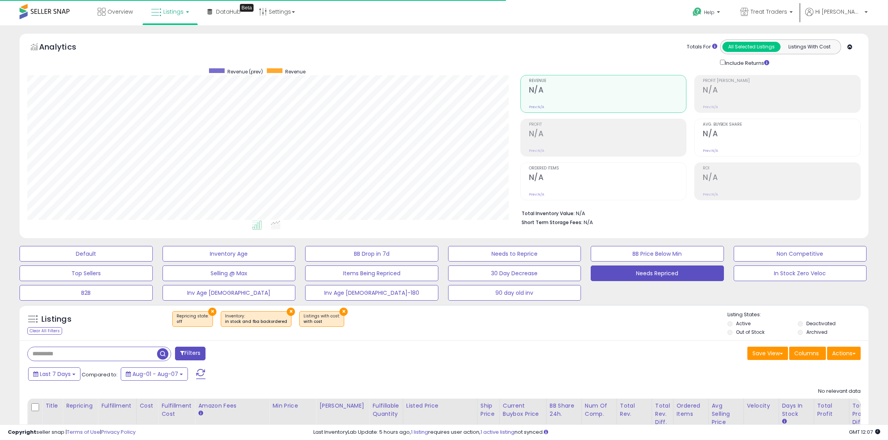  What do you see at coordinates (707, 13) in the screenshot?
I see `a: Help` at bounding box center [707, 13].